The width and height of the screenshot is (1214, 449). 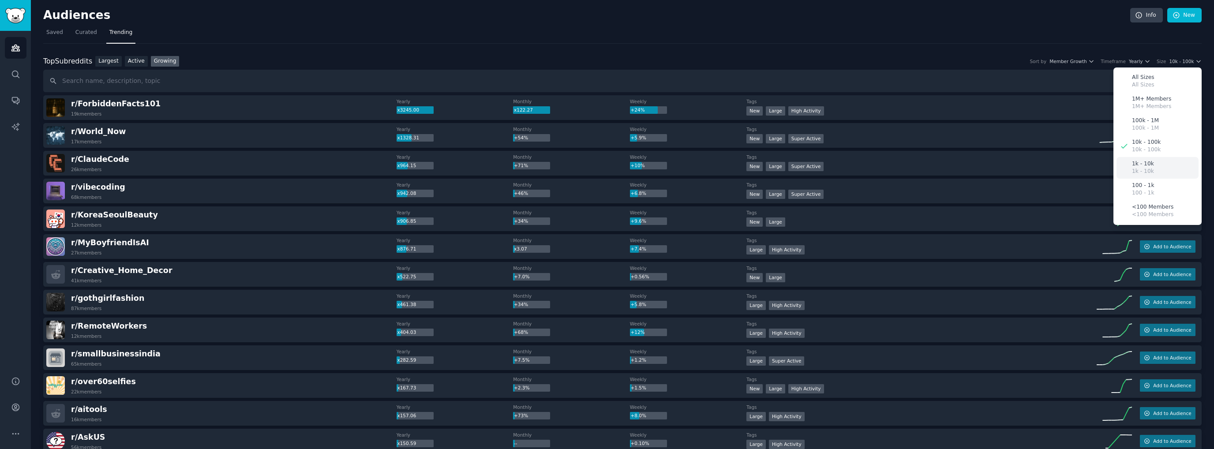 What do you see at coordinates (1153, 207) in the screenshot?
I see `p: <100 Members` at bounding box center [1153, 207].